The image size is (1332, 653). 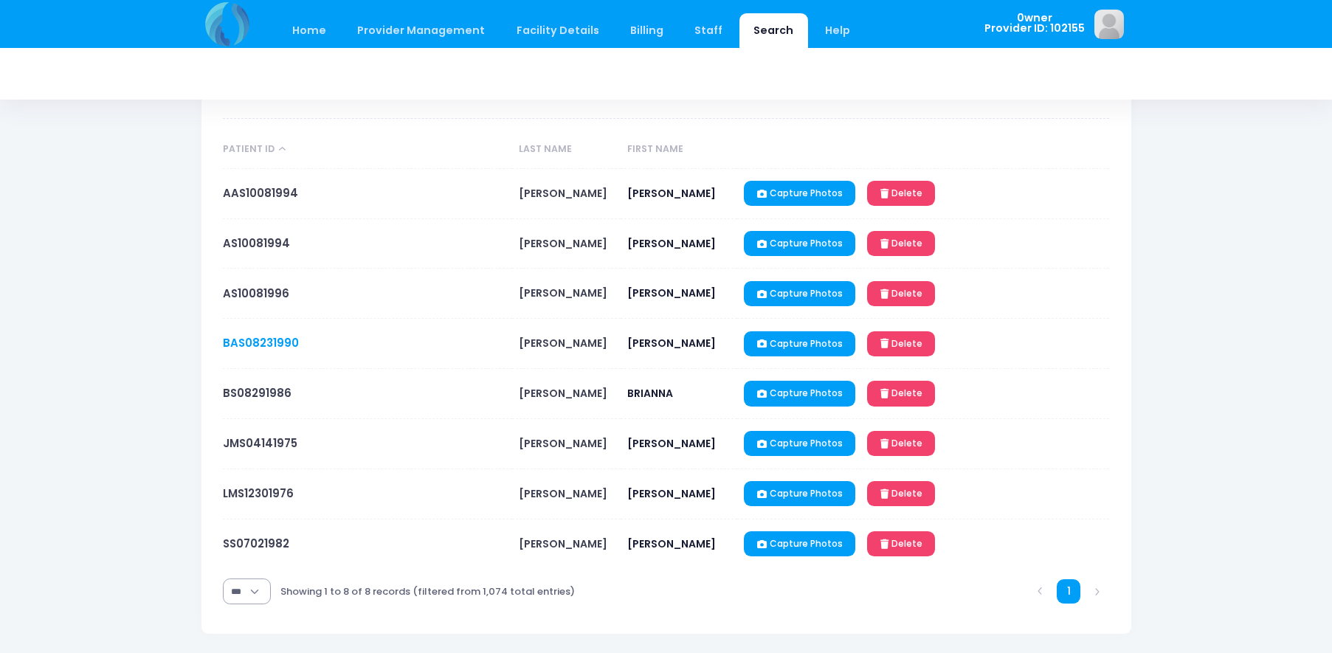 What do you see at coordinates (257, 393) in the screenshot?
I see `a: BS08291986` at bounding box center [257, 393].